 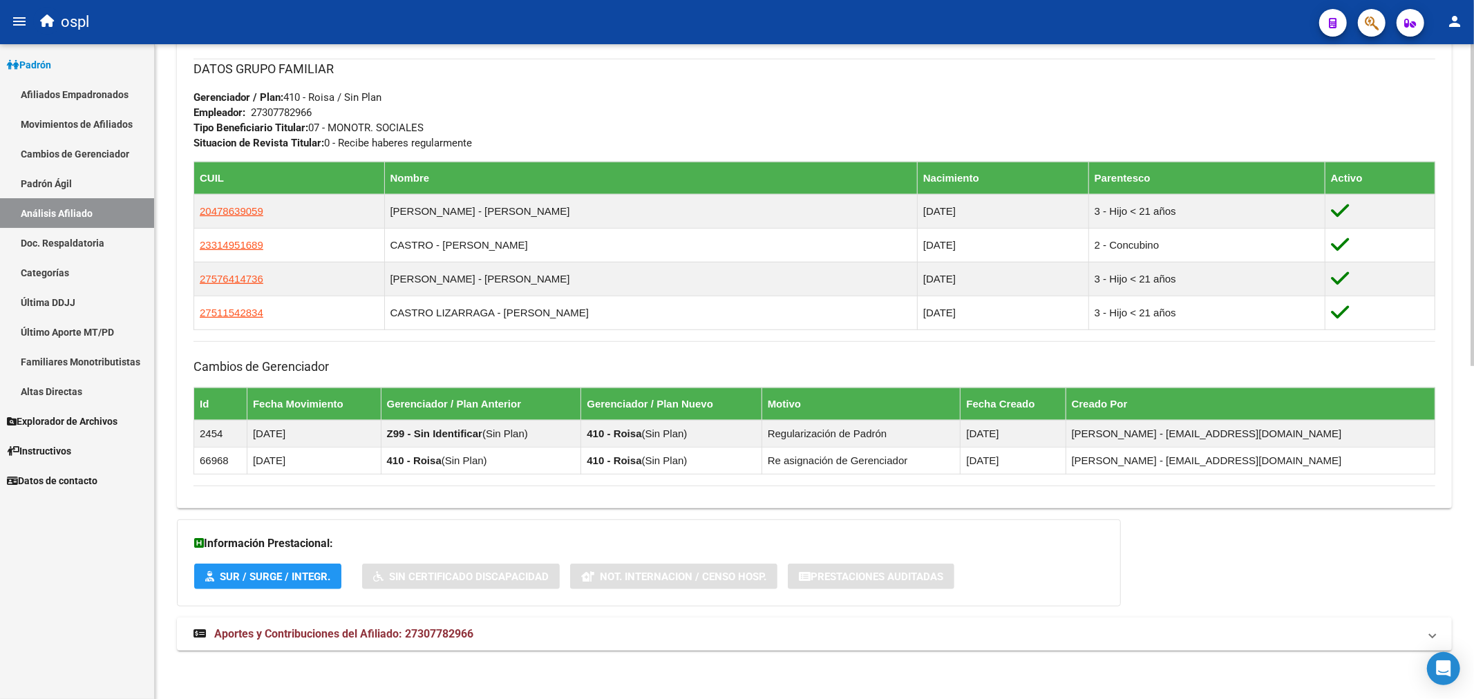 What do you see at coordinates (343, 634) in the screenshot?
I see `span: Aportes y Contribuciones del Afiliado: 27307782966` at bounding box center [343, 634].